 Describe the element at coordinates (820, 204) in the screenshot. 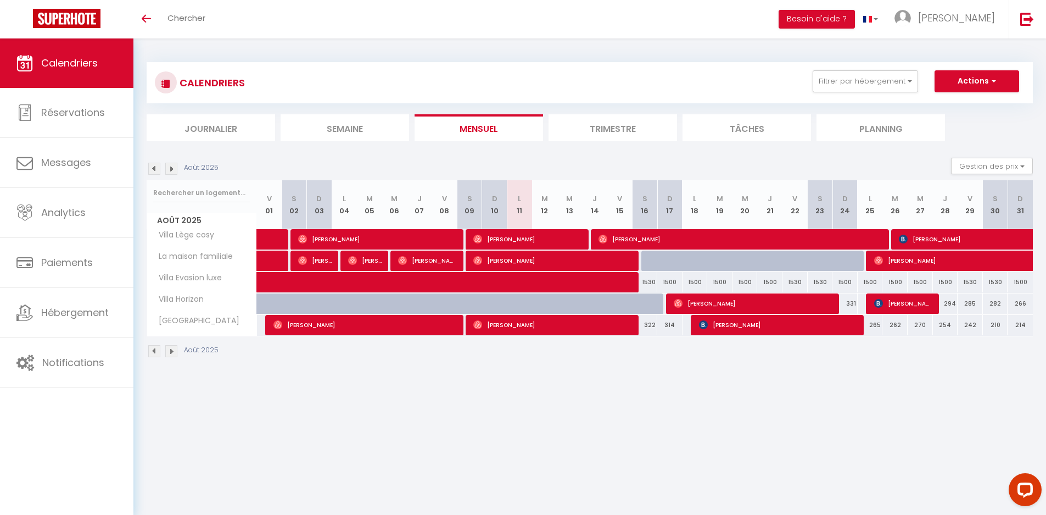

I see `th: 23` at that location.